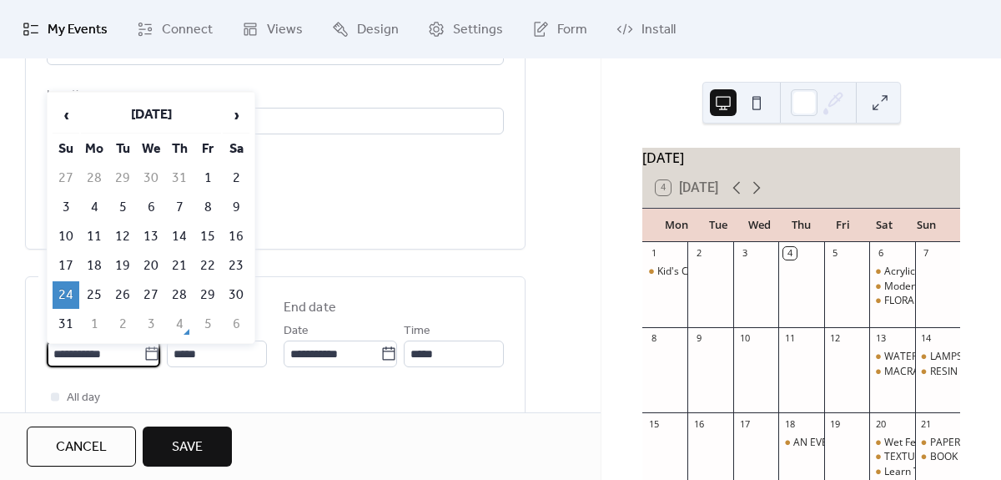 This screenshot has width=1001, height=480. Describe the element at coordinates (926, 253) in the screenshot. I see `div: 7` at that location.